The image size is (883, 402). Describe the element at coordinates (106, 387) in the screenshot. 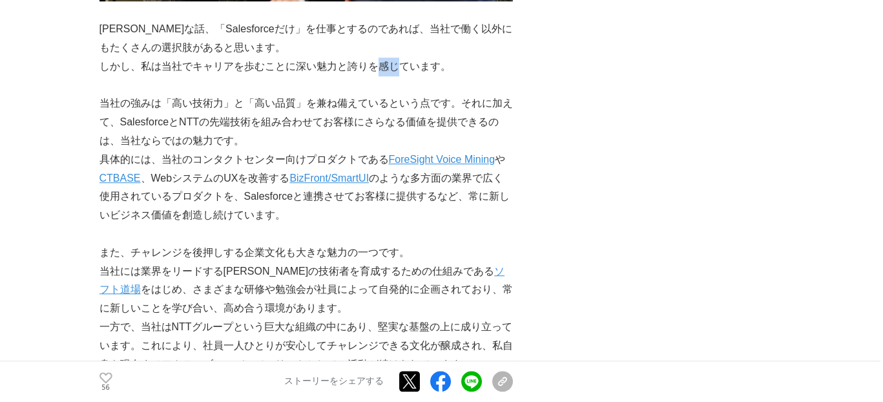

I see `p: 56` at that location.